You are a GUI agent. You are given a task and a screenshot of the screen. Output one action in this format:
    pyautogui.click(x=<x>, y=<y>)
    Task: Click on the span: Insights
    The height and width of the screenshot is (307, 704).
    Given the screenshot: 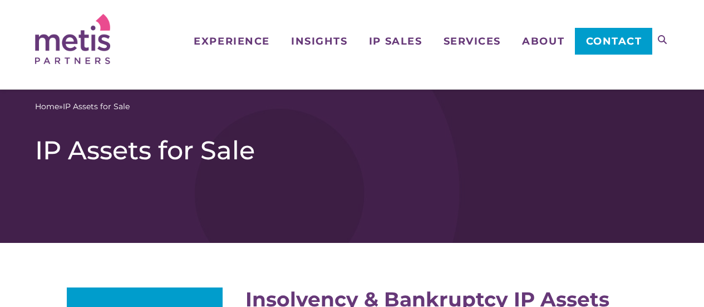 What is the action you would take?
    pyautogui.click(x=319, y=41)
    